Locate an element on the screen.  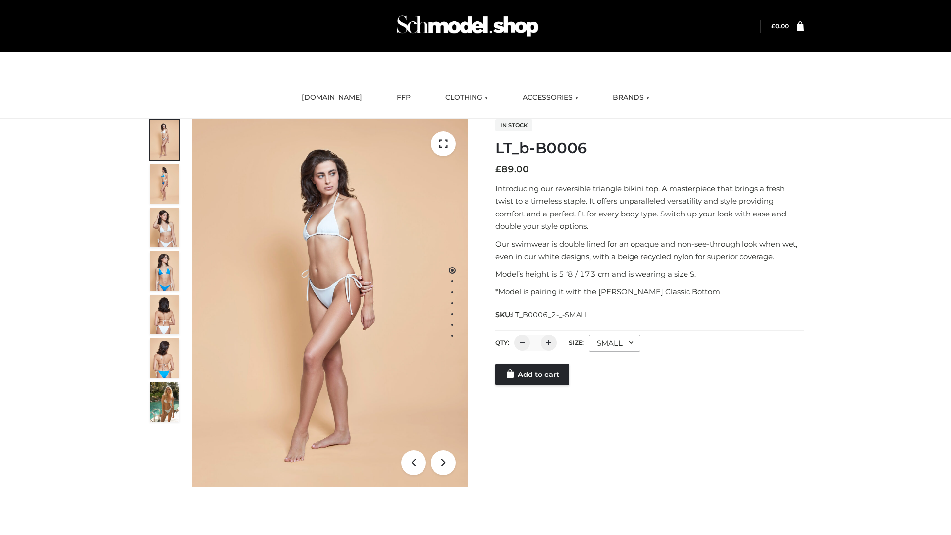
span: LT_B0006_2-_-SMALL is located at coordinates (550, 315).